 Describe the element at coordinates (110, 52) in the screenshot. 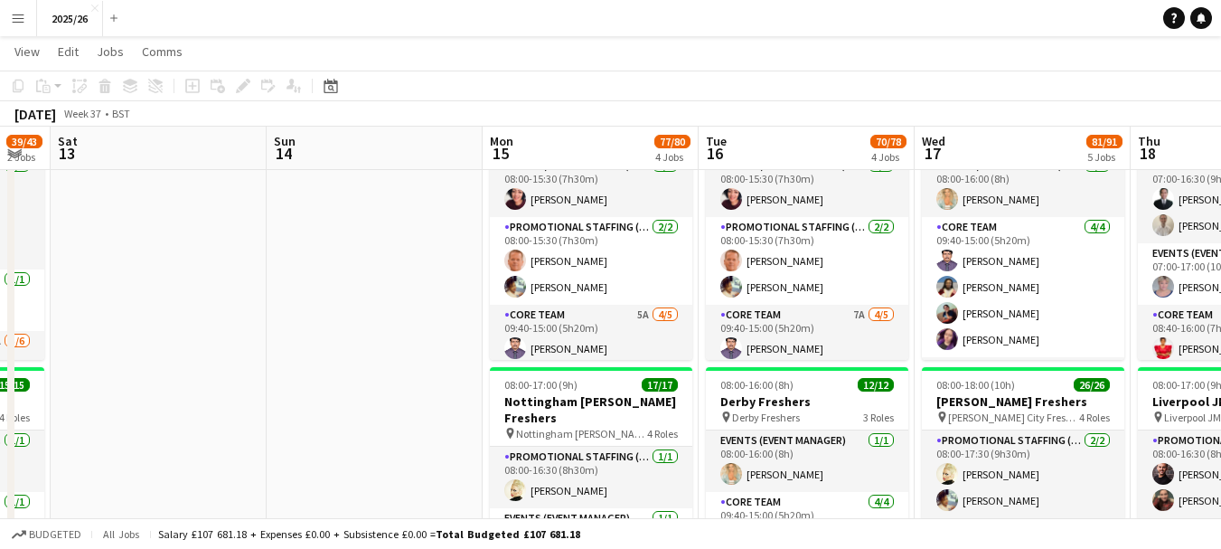

I see `span: Jobs` at that location.